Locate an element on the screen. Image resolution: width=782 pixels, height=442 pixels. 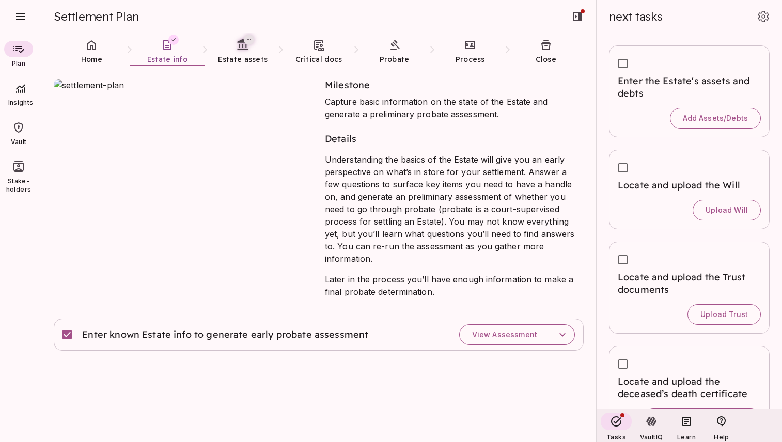
span: Estate info is located at coordinates (167, 59).